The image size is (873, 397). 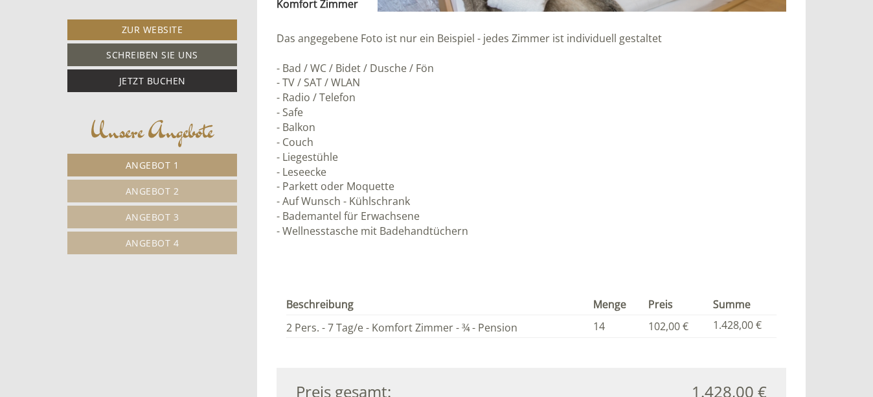 What do you see at coordinates (152, 216) in the screenshot?
I see `span: Angebot 3` at bounding box center [152, 216].